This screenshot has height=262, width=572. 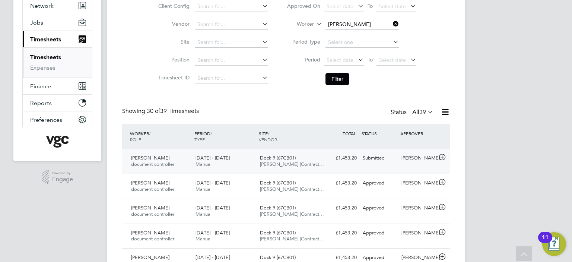 I want to click on span: TOTAL, so click(x=349, y=133).